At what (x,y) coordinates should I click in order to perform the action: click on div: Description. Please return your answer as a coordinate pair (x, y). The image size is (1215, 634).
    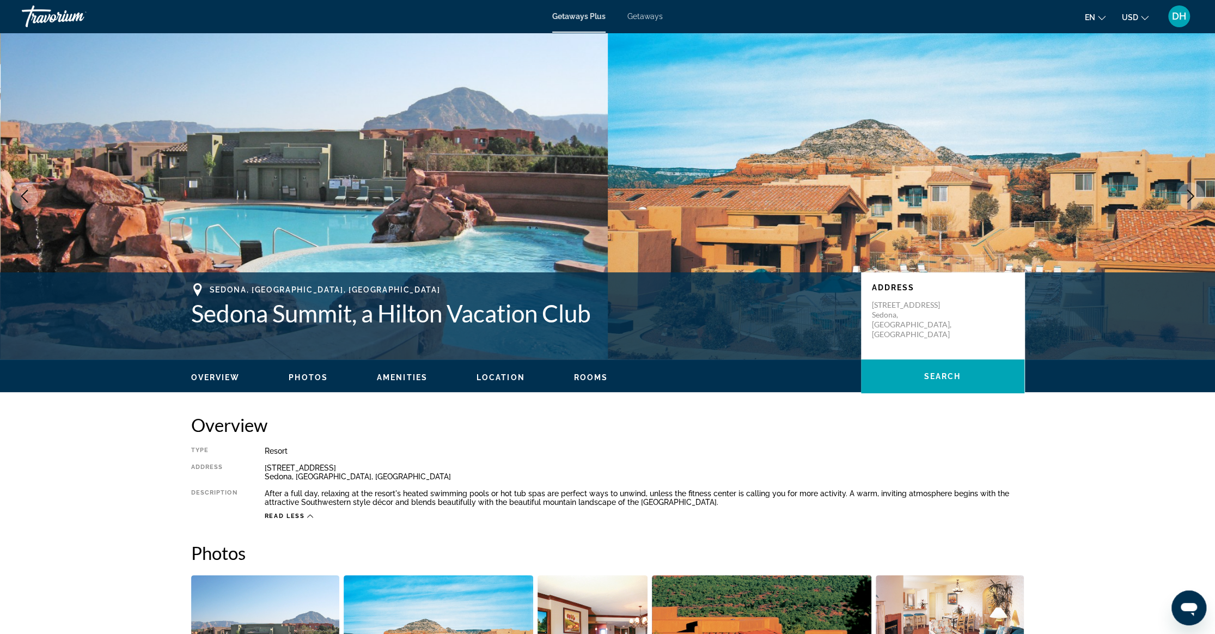
    Looking at the image, I should click on (214, 498).